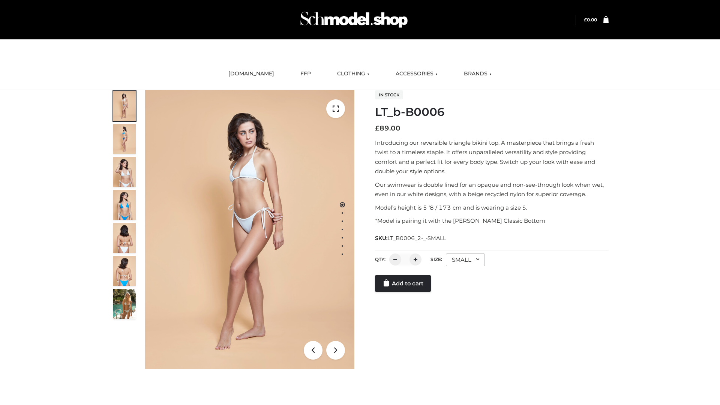 The image size is (720, 405). What do you see at coordinates (353, 74) in the screenshot?
I see `a: CLOTHING` at bounding box center [353, 74].